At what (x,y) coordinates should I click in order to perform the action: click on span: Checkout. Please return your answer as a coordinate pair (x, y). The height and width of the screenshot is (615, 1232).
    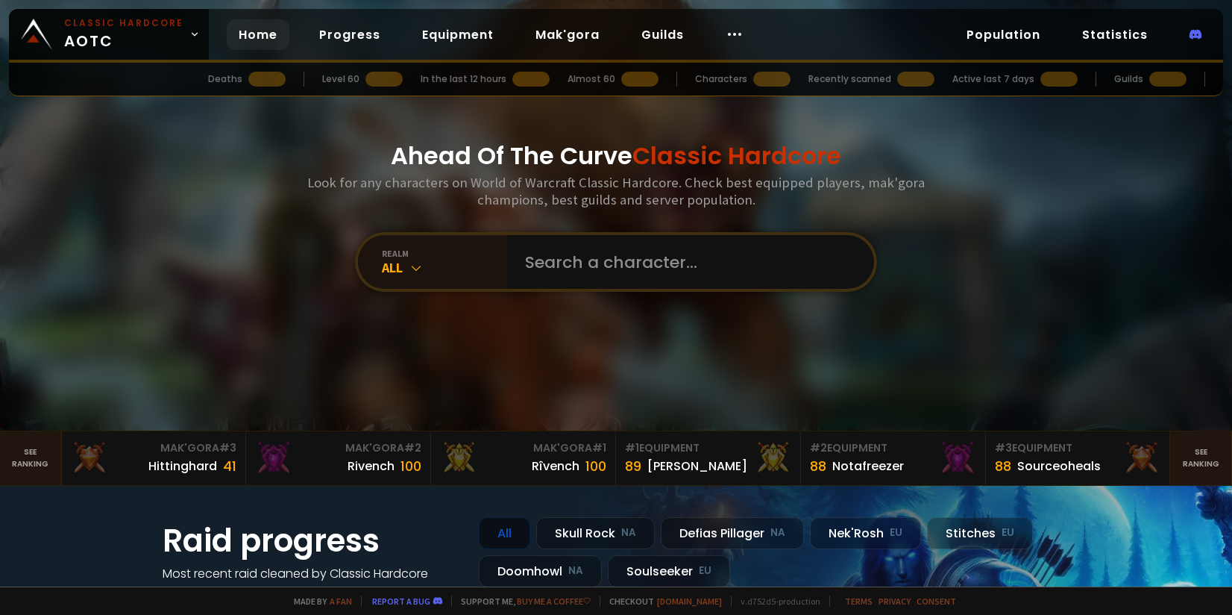
    Looking at the image, I should click on (661, 601).